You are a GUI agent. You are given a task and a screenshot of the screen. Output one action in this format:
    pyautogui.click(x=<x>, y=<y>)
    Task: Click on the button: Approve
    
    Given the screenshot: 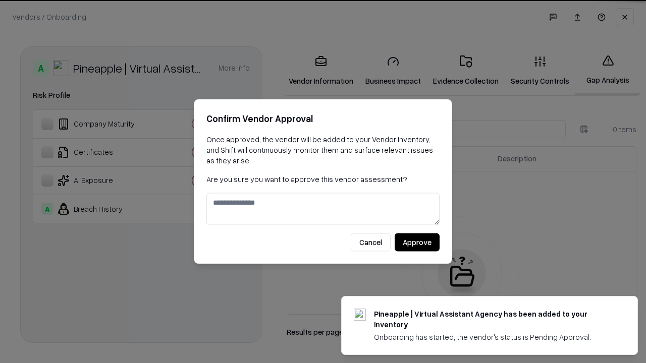 What is the action you would take?
    pyautogui.click(x=417, y=243)
    